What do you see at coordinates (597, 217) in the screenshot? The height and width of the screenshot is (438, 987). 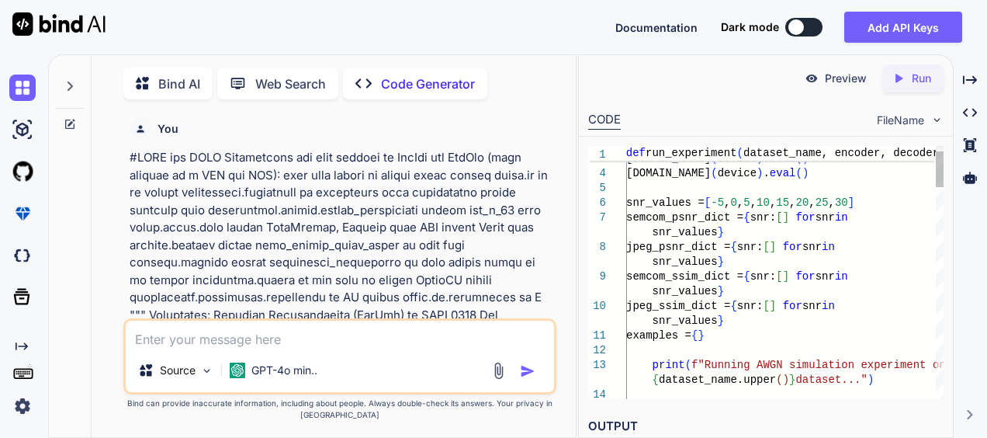 I see `div: 7` at bounding box center [597, 217].